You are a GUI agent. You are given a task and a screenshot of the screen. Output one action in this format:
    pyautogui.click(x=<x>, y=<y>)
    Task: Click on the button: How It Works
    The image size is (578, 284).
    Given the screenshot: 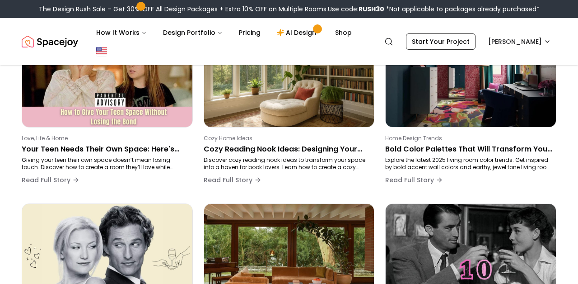 What is the action you would take?
    pyautogui.click(x=122, y=33)
    